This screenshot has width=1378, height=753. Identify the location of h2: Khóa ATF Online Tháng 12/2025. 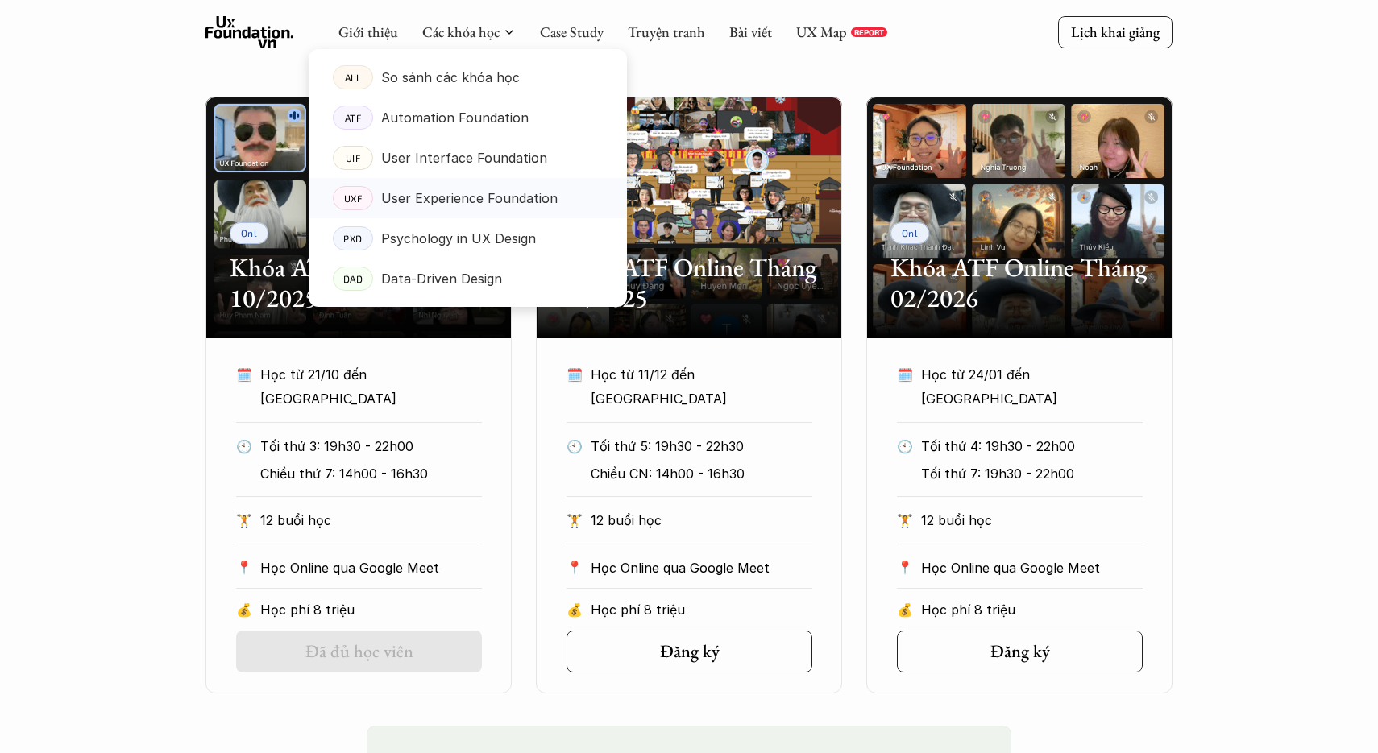
(689, 283).